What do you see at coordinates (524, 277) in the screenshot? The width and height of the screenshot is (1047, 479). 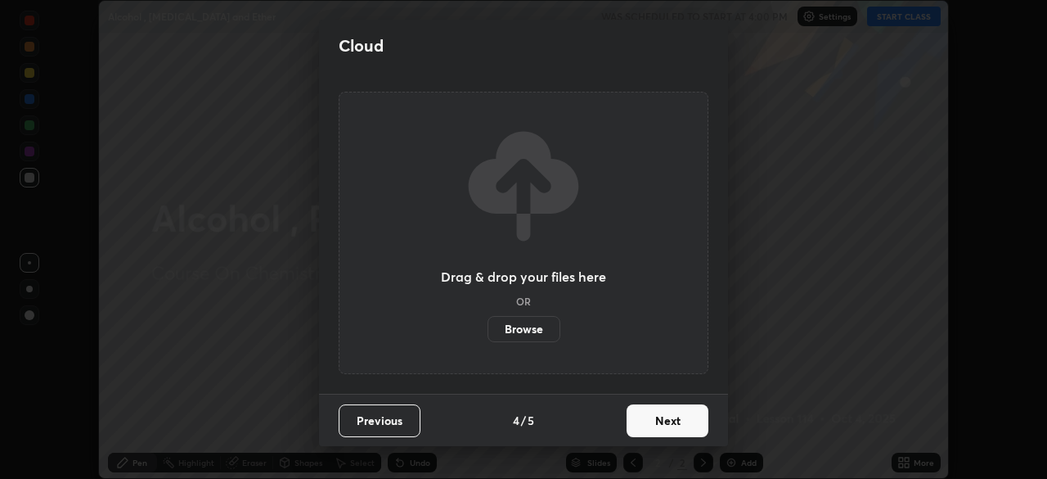 I see `h3: Drag & drop your files here` at bounding box center [524, 277].